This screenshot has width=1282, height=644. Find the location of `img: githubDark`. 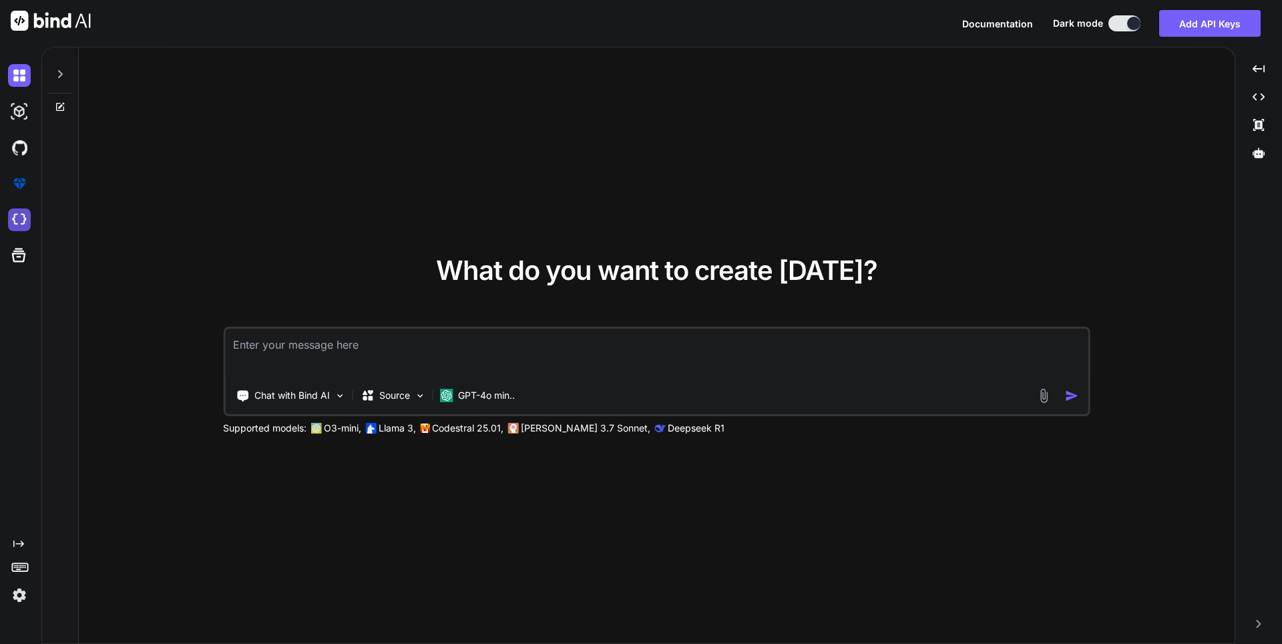

img: githubDark is located at coordinates (19, 148).